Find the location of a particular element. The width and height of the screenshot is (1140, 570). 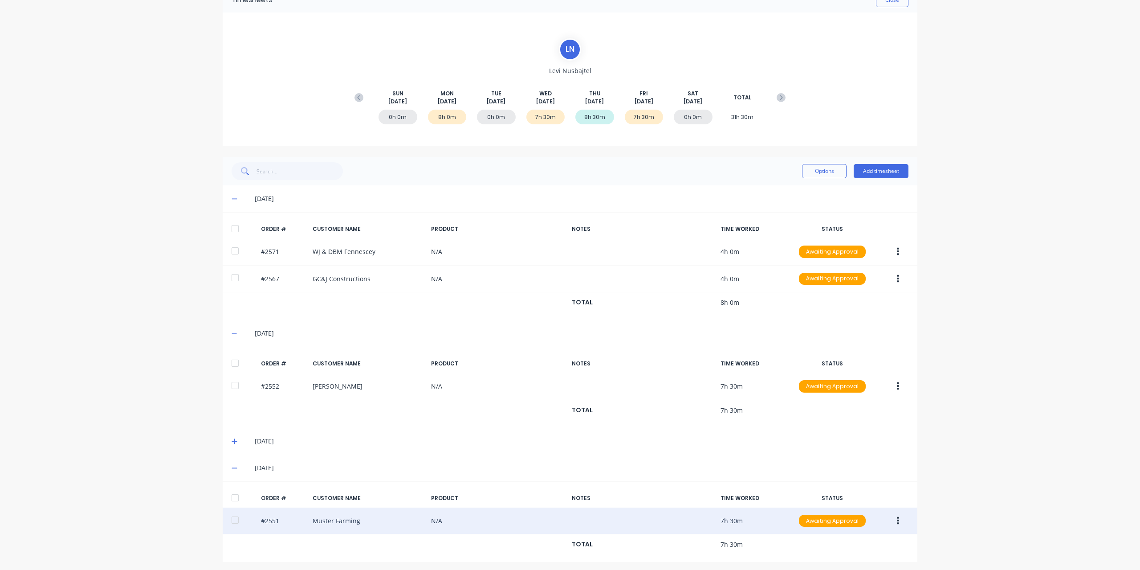

button: Add timesheet is located at coordinates (881, 171).